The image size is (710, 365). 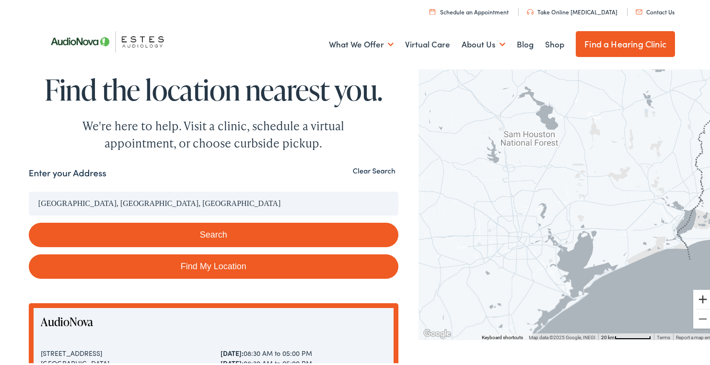 What do you see at coordinates (525, 43) in the screenshot?
I see `a: Blog` at bounding box center [525, 43].